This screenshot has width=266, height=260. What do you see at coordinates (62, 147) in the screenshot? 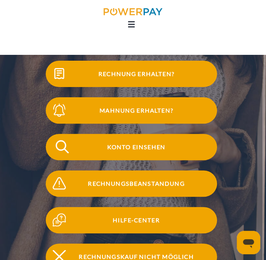
I see `img: qb_search.svg` at bounding box center [62, 147].